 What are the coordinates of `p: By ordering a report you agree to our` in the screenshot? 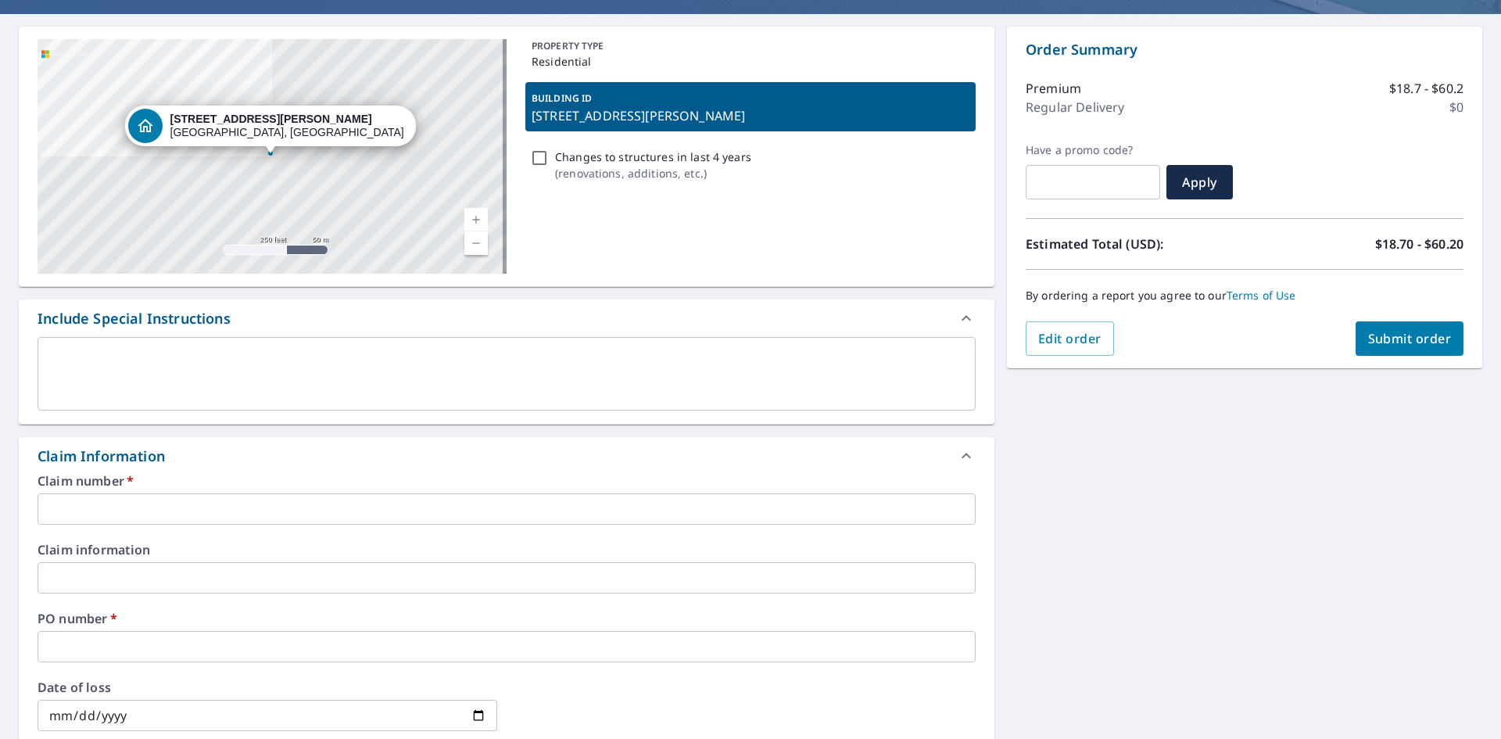 It's located at (1244, 295).